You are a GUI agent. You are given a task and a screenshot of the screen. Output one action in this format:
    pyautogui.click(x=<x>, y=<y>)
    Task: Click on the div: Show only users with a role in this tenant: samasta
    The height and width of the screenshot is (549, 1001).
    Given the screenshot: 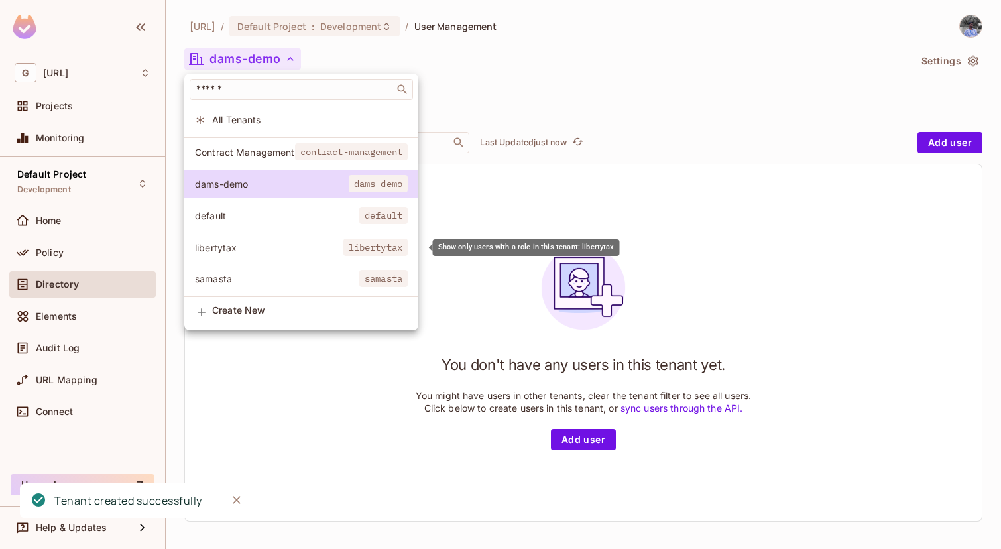 What is the action you would take?
    pyautogui.click(x=301, y=278)
    